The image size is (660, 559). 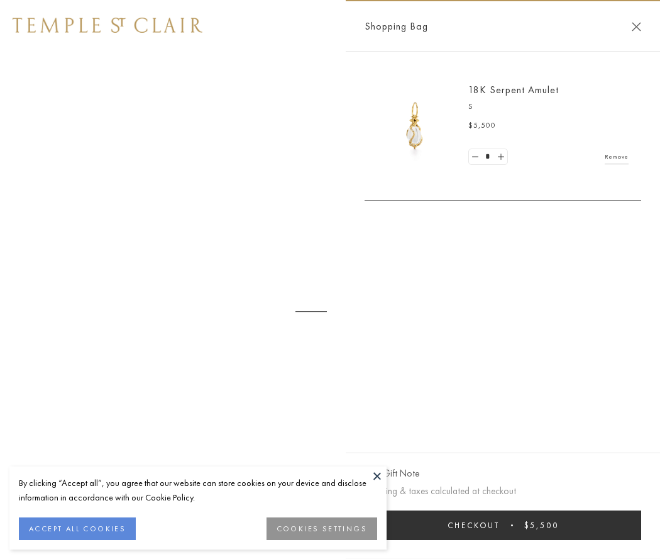 What do you see at coordinates (549, 107) in the screenshot?
I see `p: S` at bounding box center [549, 107].